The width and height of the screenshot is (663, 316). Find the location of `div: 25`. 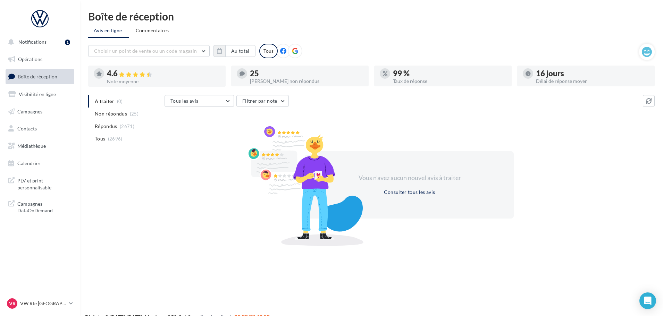

div: 25 is located at coordinates (306, 74).